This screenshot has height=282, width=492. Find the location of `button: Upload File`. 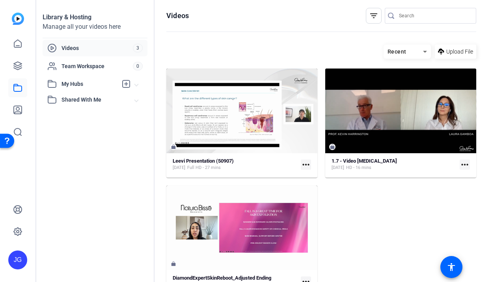

button: Upload File is located at coordinates (455, 52).